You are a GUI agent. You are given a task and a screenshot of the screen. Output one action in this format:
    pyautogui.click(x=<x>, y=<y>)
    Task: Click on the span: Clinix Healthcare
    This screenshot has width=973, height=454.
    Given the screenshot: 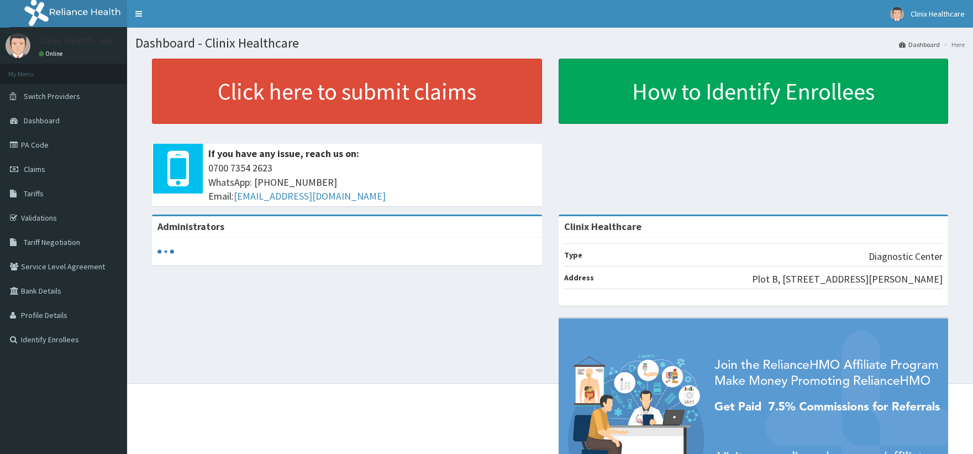 What is the action you would take?
    pyautogui.click(x=938, y=14)
    